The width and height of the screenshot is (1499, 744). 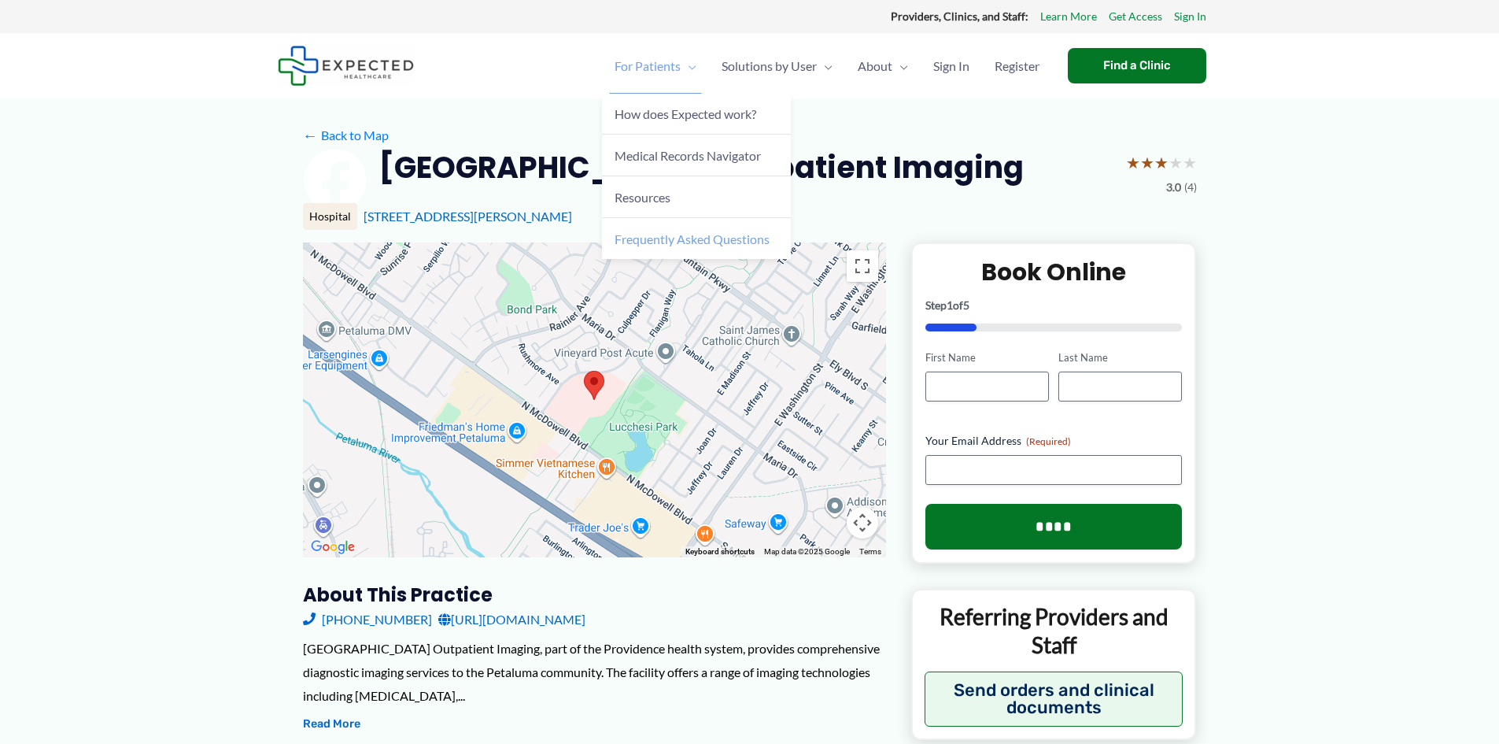 What do you see at coordinates (1017, 66) in the screenshot?
I see `span: Register` at bounding box center [1017, 66].